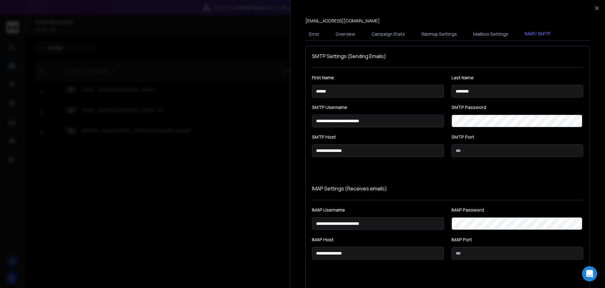  What do you see at coordinates (590, 273) in the screenshot?
I see `div: Open Intercom Messenger` at bounding box center [590, 273].